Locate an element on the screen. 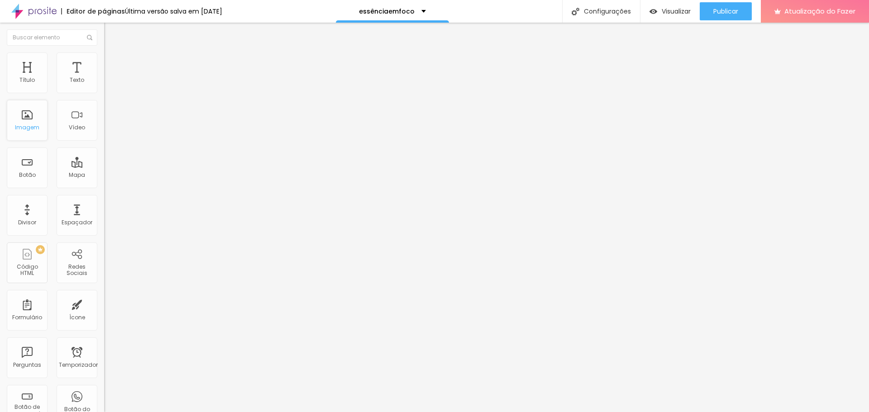  img: view-1.svg is located at coordinates (653, 11).